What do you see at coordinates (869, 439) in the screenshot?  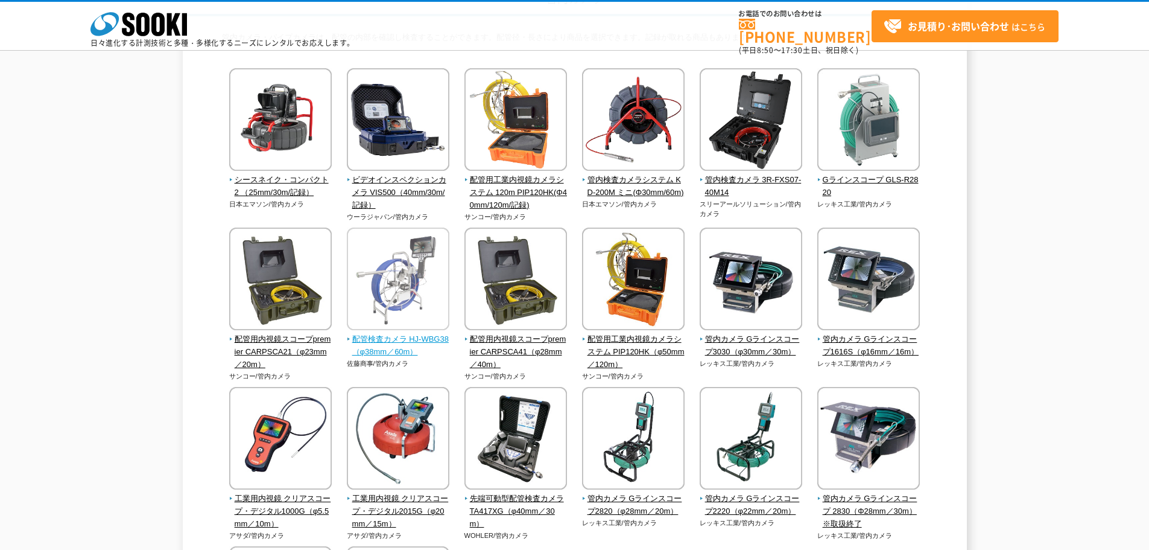 I see `img: 管内カメラ Gラインスコープ 2830（Φ28mm／30m）※取扱終了` at bounding box center [869, 439].